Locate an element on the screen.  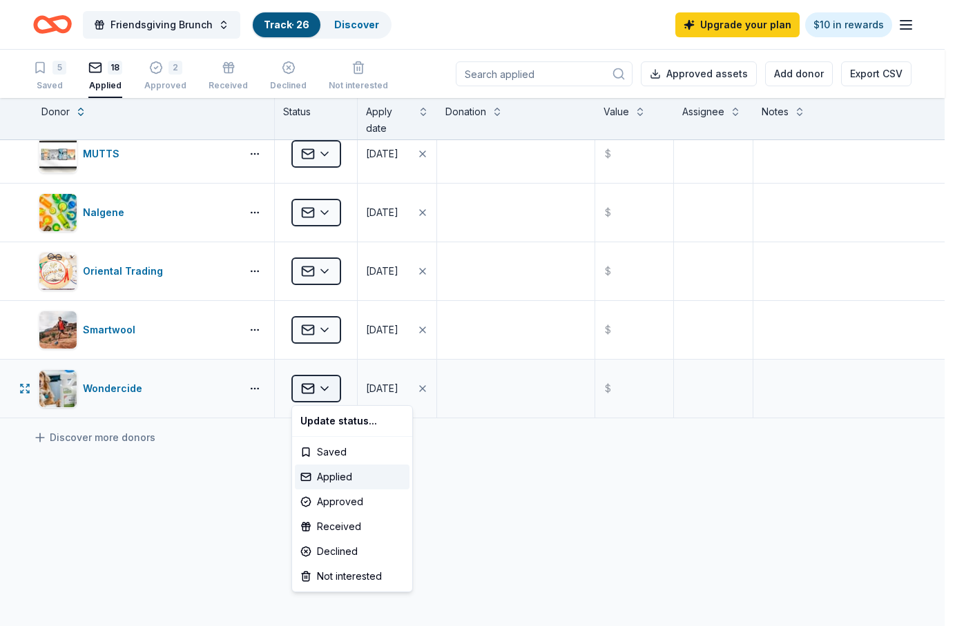
div: Received is located at coordinates (352, 527).